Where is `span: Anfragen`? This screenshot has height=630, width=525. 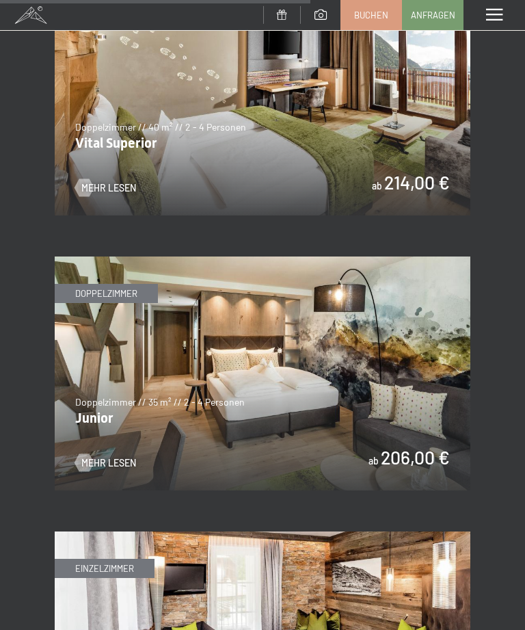
span: Anfragen is located at coordinates (433, 15).